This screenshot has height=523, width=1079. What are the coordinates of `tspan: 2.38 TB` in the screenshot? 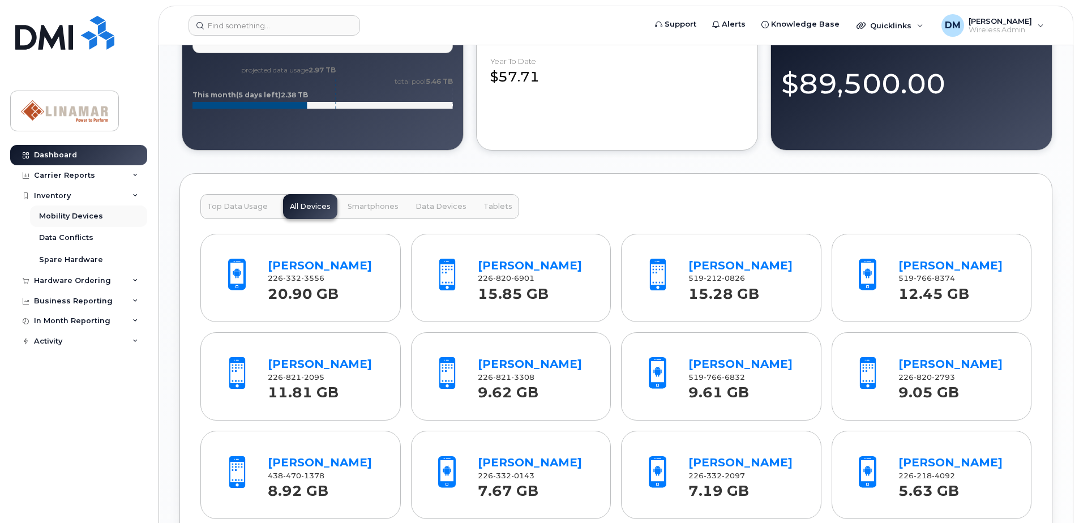 It's located at (294, 95).